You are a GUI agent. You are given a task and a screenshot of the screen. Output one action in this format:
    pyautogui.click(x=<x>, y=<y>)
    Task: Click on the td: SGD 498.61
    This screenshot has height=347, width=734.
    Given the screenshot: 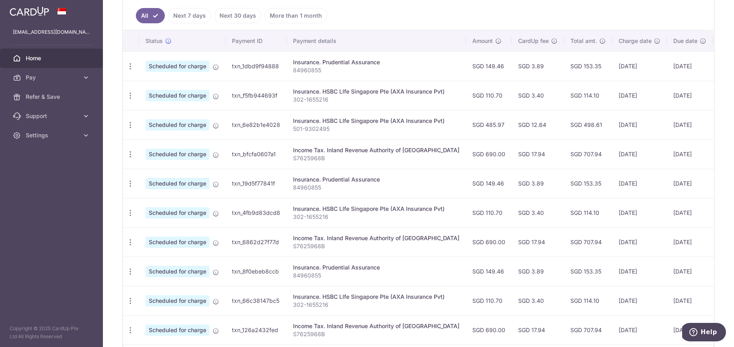 What is the action you would take?
    pyautogui.click(x=588, y=125)
    